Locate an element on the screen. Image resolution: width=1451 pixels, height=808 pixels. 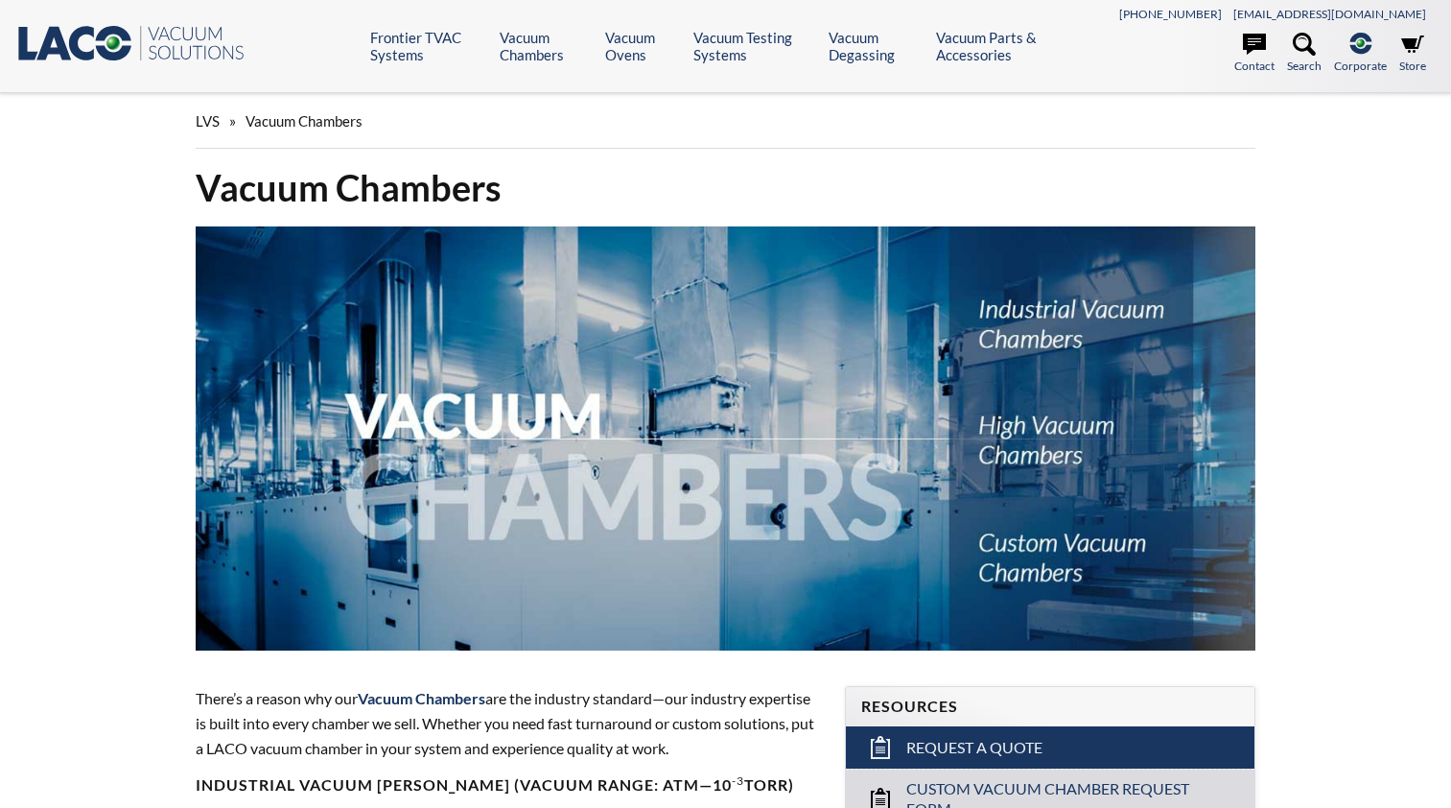
span: Request a Quote is located at coordinates (975, 747).